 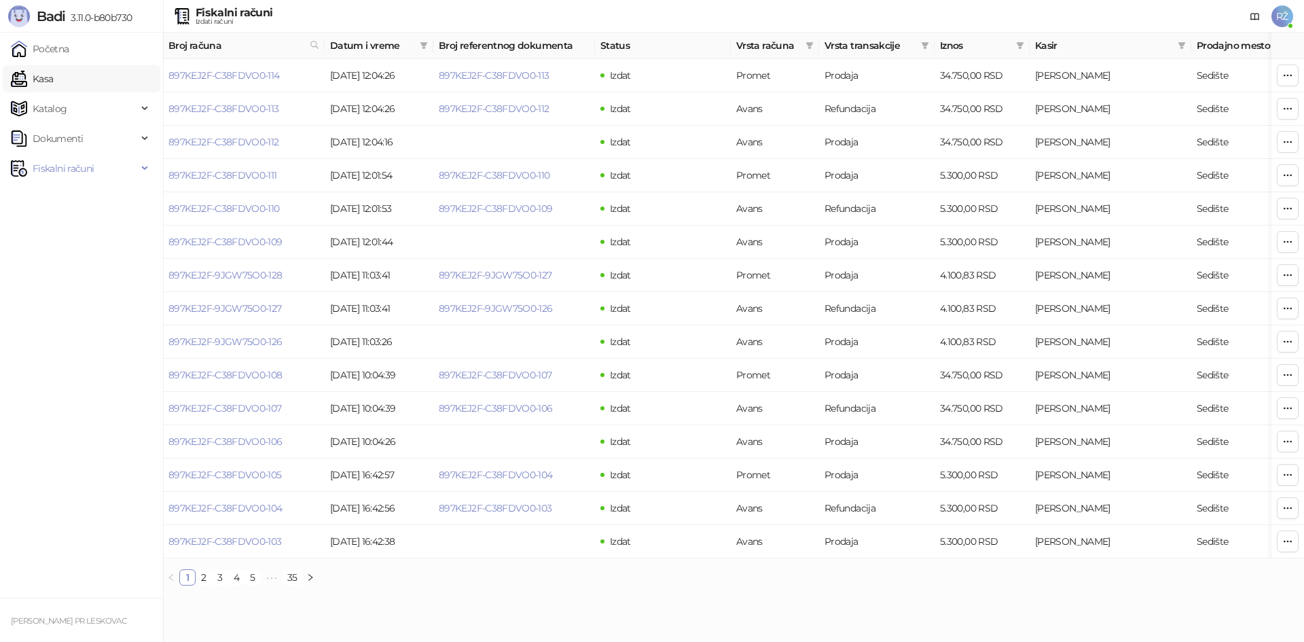 I want to click on a: 2, so click(x=204, y=577).